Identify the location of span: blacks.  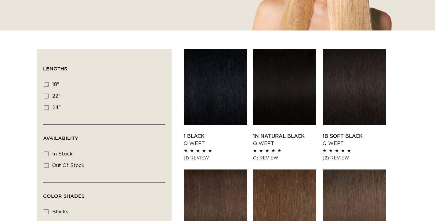
(60, 212).